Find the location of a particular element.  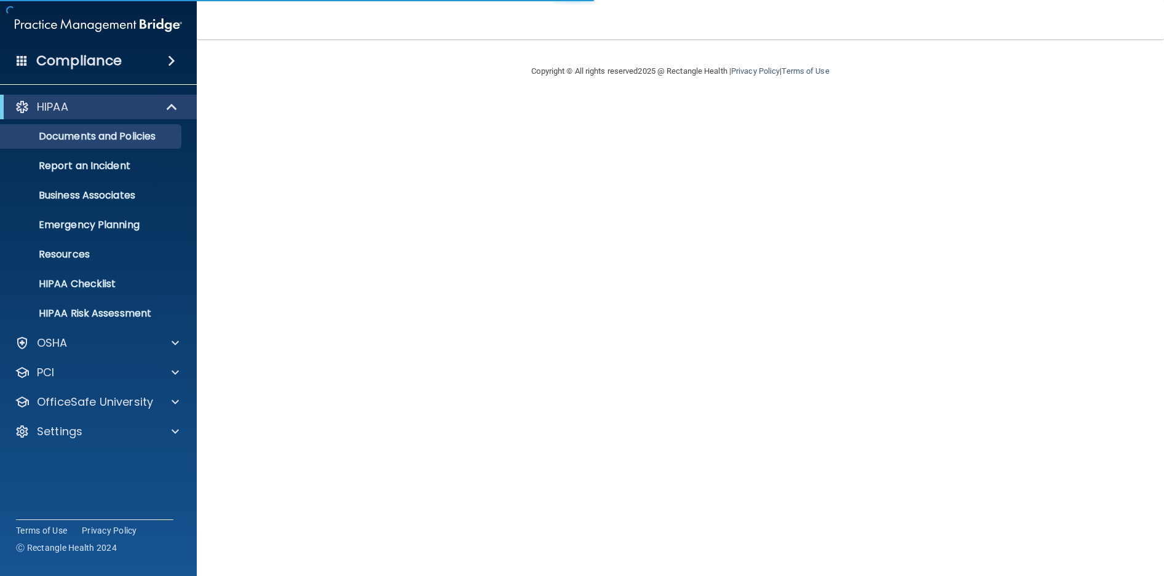

div: Copyright © All rights reserved 2025 @ Rectangle Health | | is located at coordinates (681, 71).